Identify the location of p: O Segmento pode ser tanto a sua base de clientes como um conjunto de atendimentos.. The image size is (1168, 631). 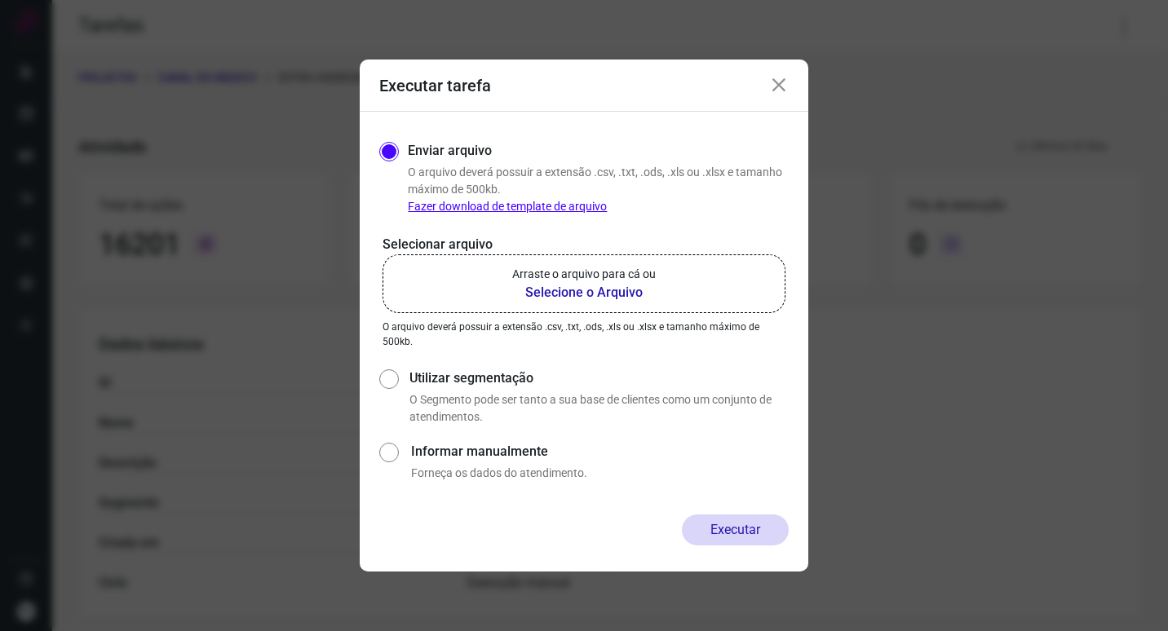
(598, 408).